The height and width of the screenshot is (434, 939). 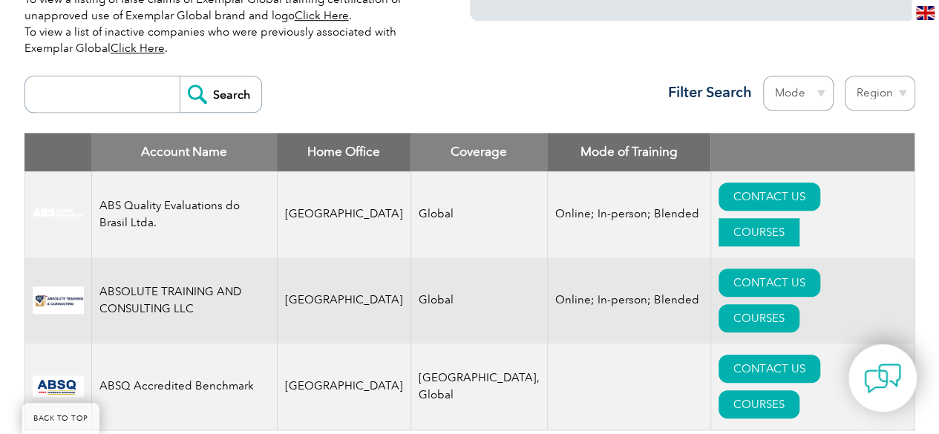 I want to click on th: Coverage: activate to sort column ascending, so click(x=479, y=152).